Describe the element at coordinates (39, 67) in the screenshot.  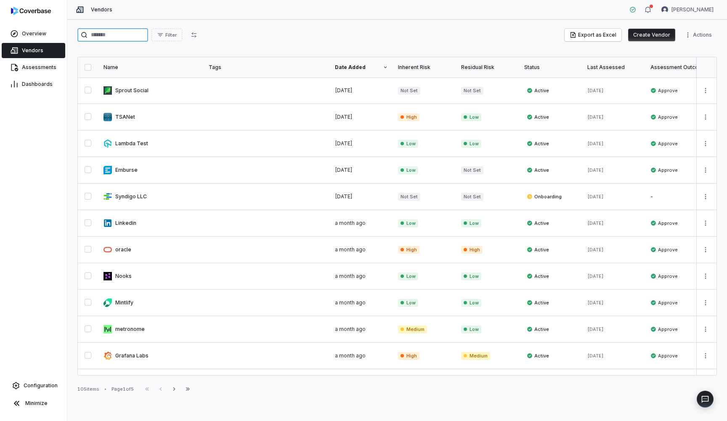
I see `span: Assessments` at that location.